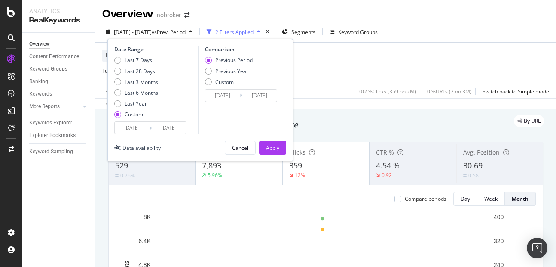 The width and height of the screenshot is (556, 267). I want to click on a: More Reports, so click(55, 106).